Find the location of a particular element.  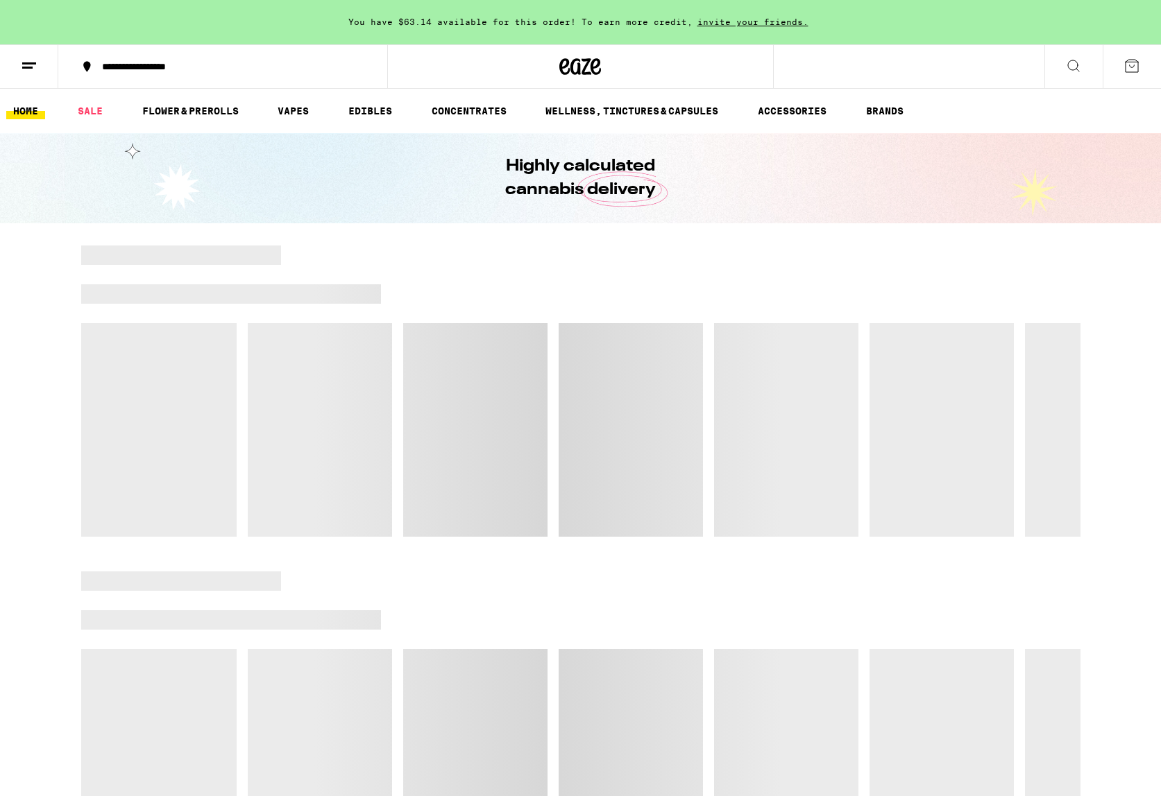

a: EDIBLES is located at coordinates (370, 111).